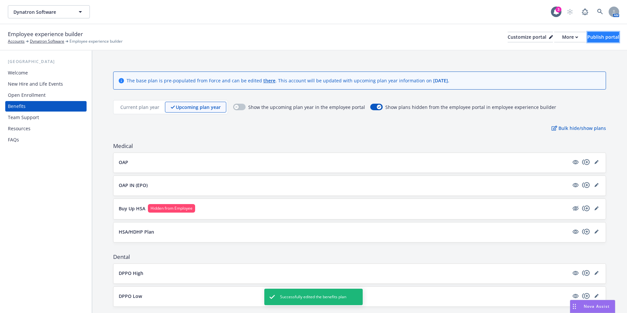 This screenshot has width=627, height=313. What do you see at coordinates (132, 208) in the screenshot?
I see `p: Buy Up HSA` at bounding box center [132, 208].